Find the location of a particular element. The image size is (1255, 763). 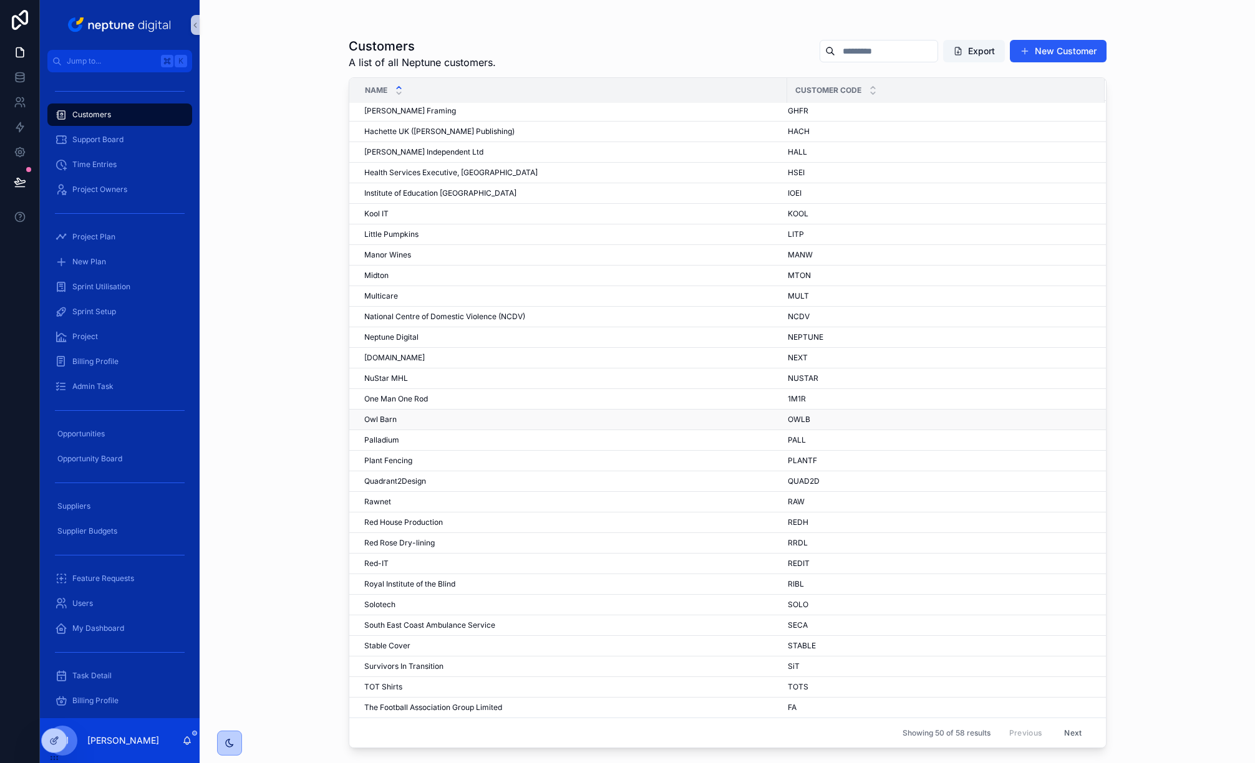

span: Quadrant2Design is located at coordinates (395, 481).